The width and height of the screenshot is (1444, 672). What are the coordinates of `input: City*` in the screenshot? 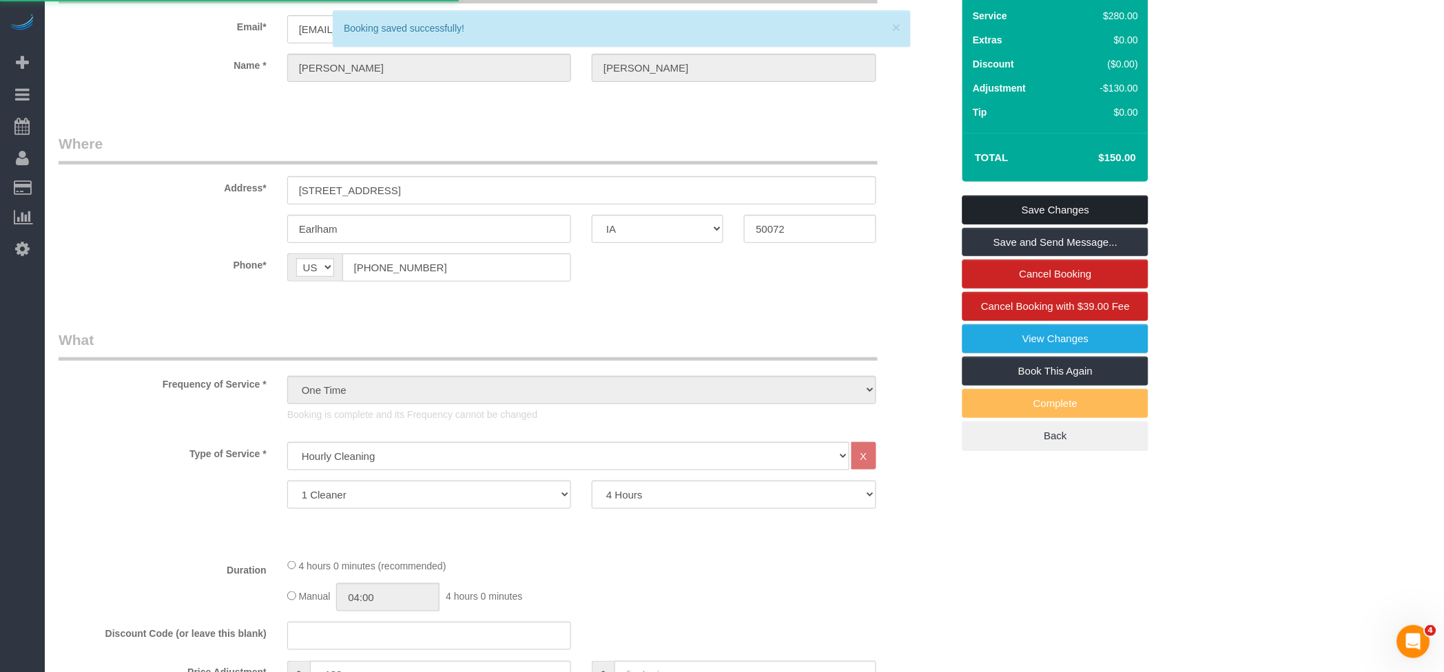 It's located at (429, 229).